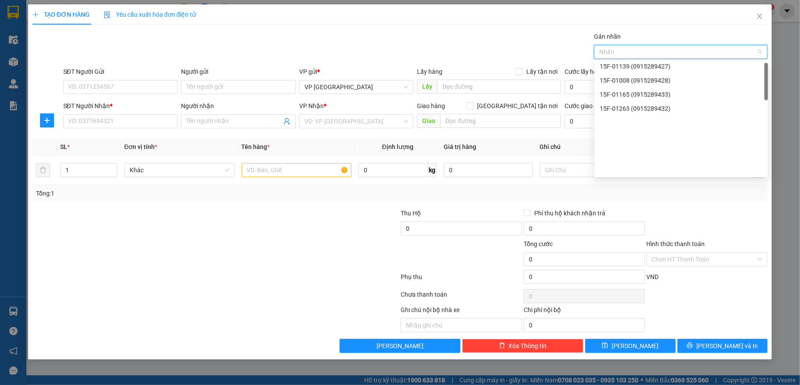 The image size is (800, 385). I want to click on button: deleteXóa Thông tin, so click(523, 346).